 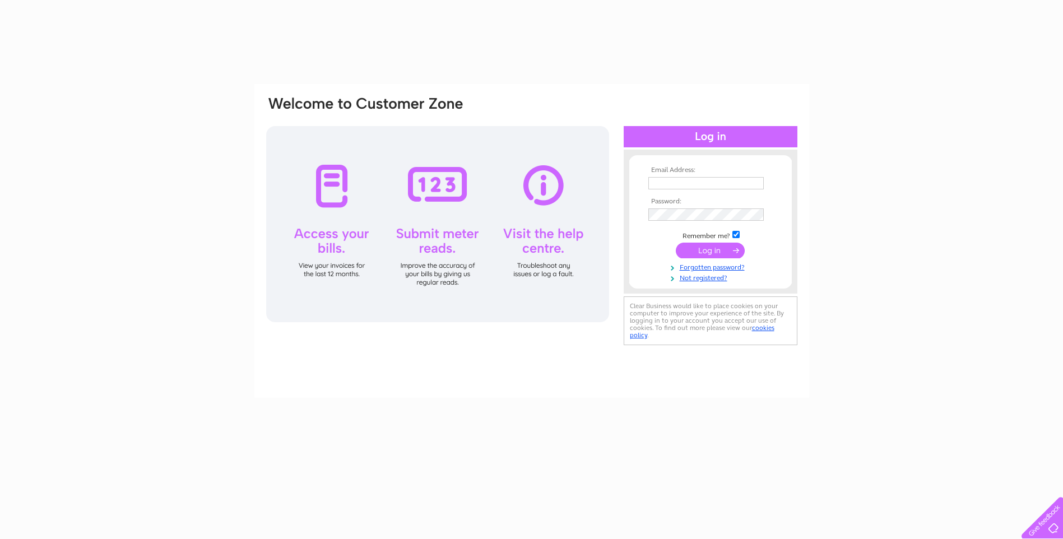 What do you see at coordinates (711, 321) in the screenshot?
I see `div: Clear Business would like to place cookies on your computer to improve your experience of the sit...` at bounding box center [711, 321].